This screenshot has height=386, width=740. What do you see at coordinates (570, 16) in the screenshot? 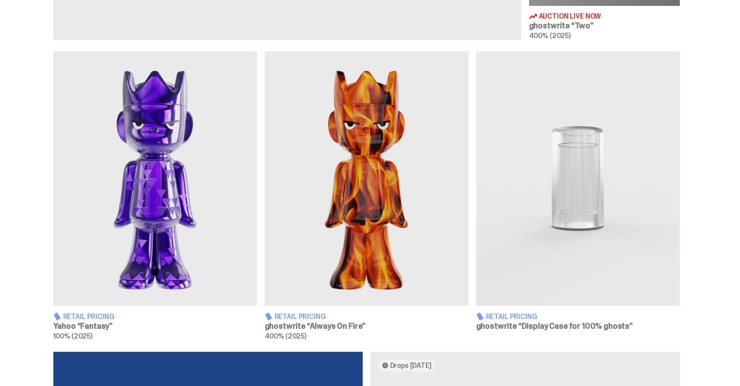
I see `span: Auction Live Now` at bounding box center [570, 16].